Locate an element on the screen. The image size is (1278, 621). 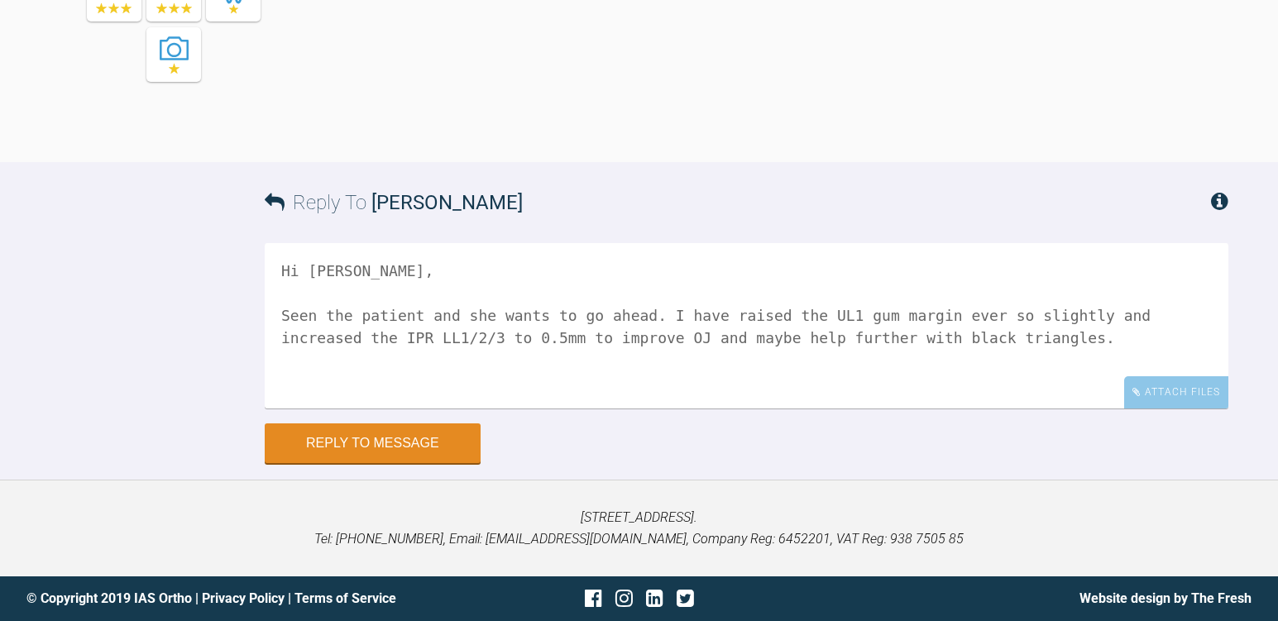
div: © Copyright 2019 IAS Ortho | | is located at coordinates (231, 599).